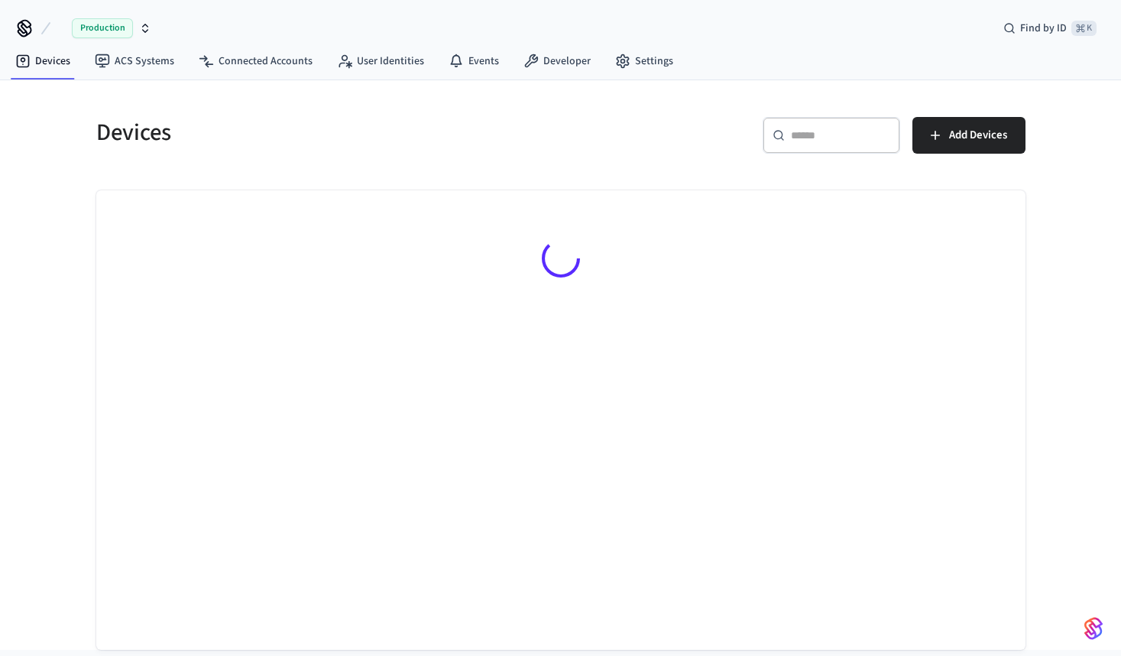  Describe the element at coordinates (474, 61) in the screenshot. I see `a: Events` at that location.